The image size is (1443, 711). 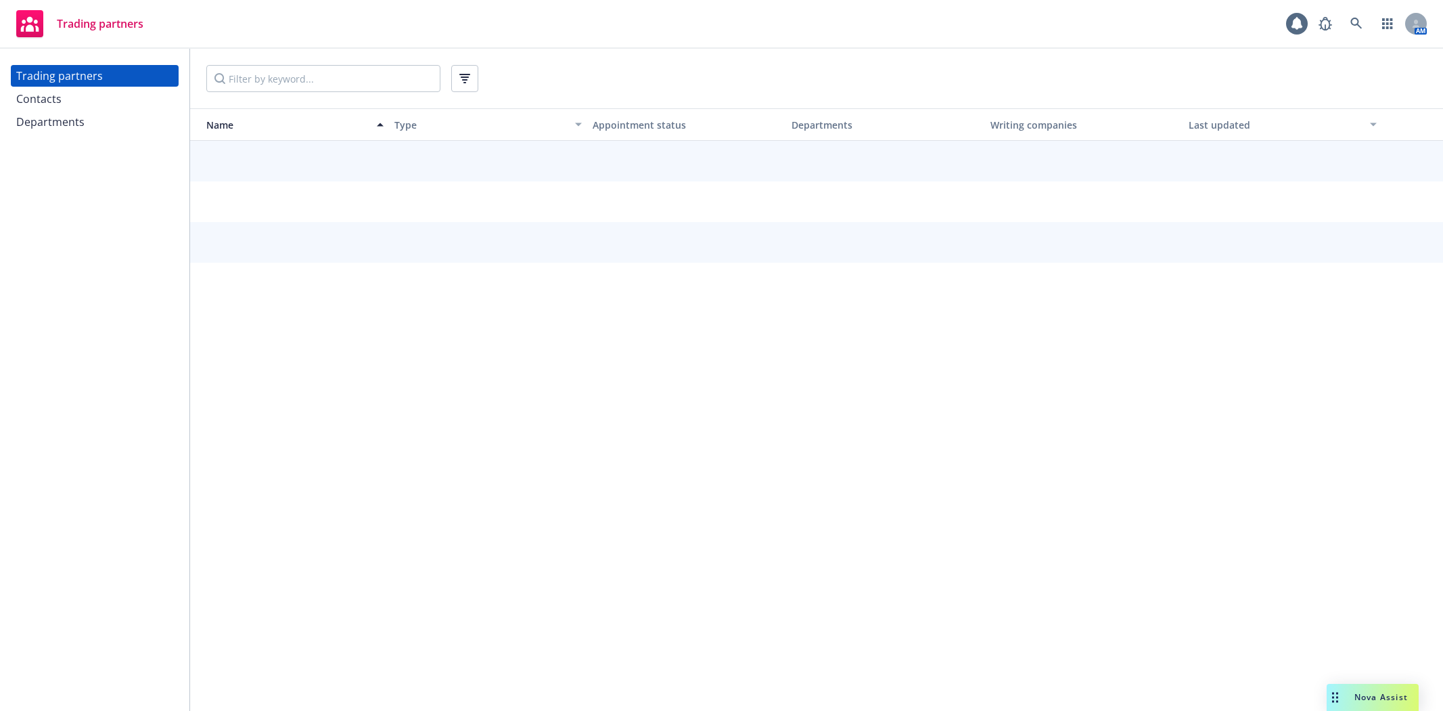 What do you see at coordinates (95, 122) in the screenshot?
I see `a: Departments` at bounding box center [95, 122].